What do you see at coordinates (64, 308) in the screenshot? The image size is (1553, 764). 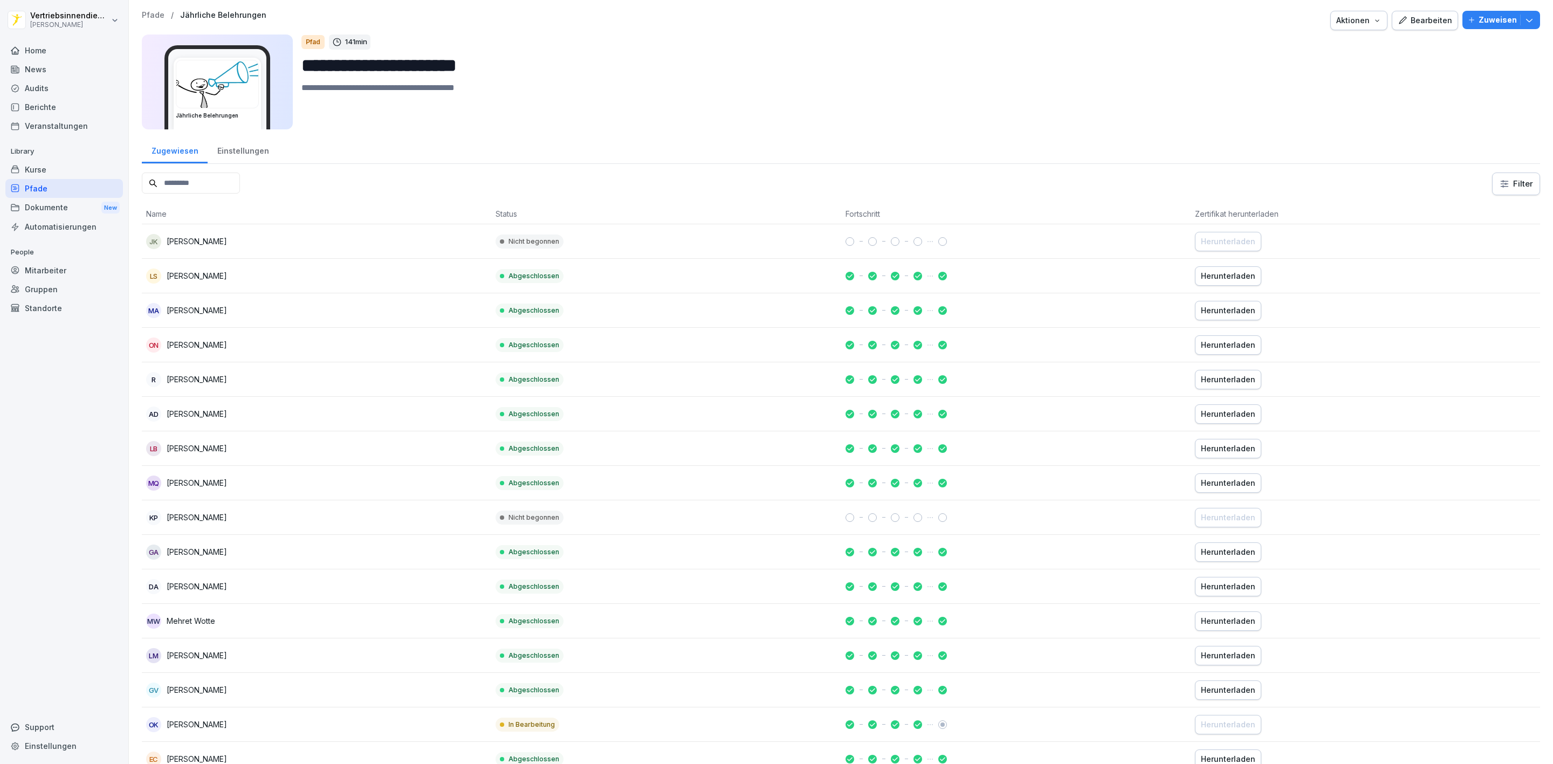 I see `a: Standorte` at bounding box center [64, 308].